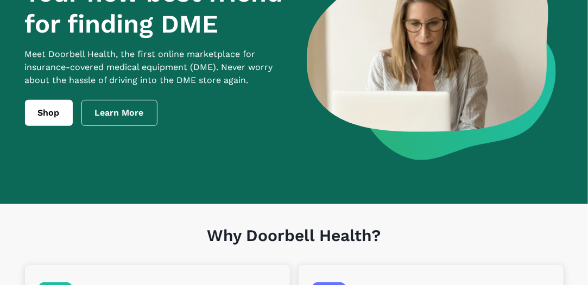 The image size is (588, 285). I want to click on a: Learn More, so click(119, 113).